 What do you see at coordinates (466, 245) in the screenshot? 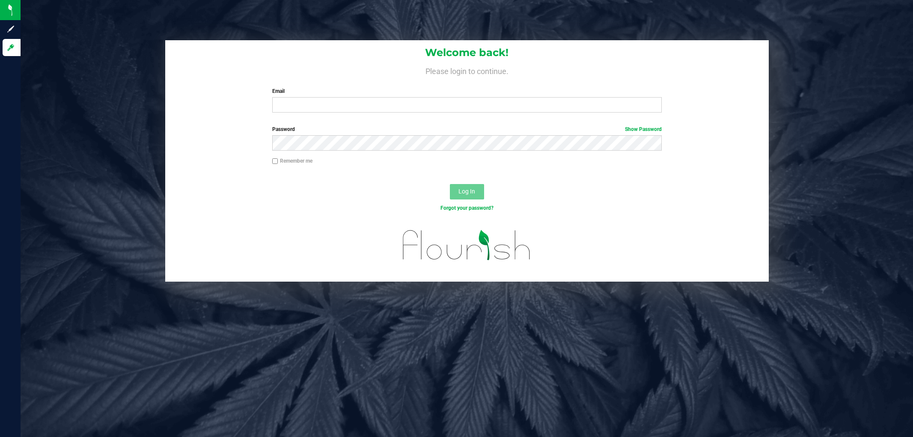
I see `img: flourish_logo.svg` at bounding box center [466, 245].